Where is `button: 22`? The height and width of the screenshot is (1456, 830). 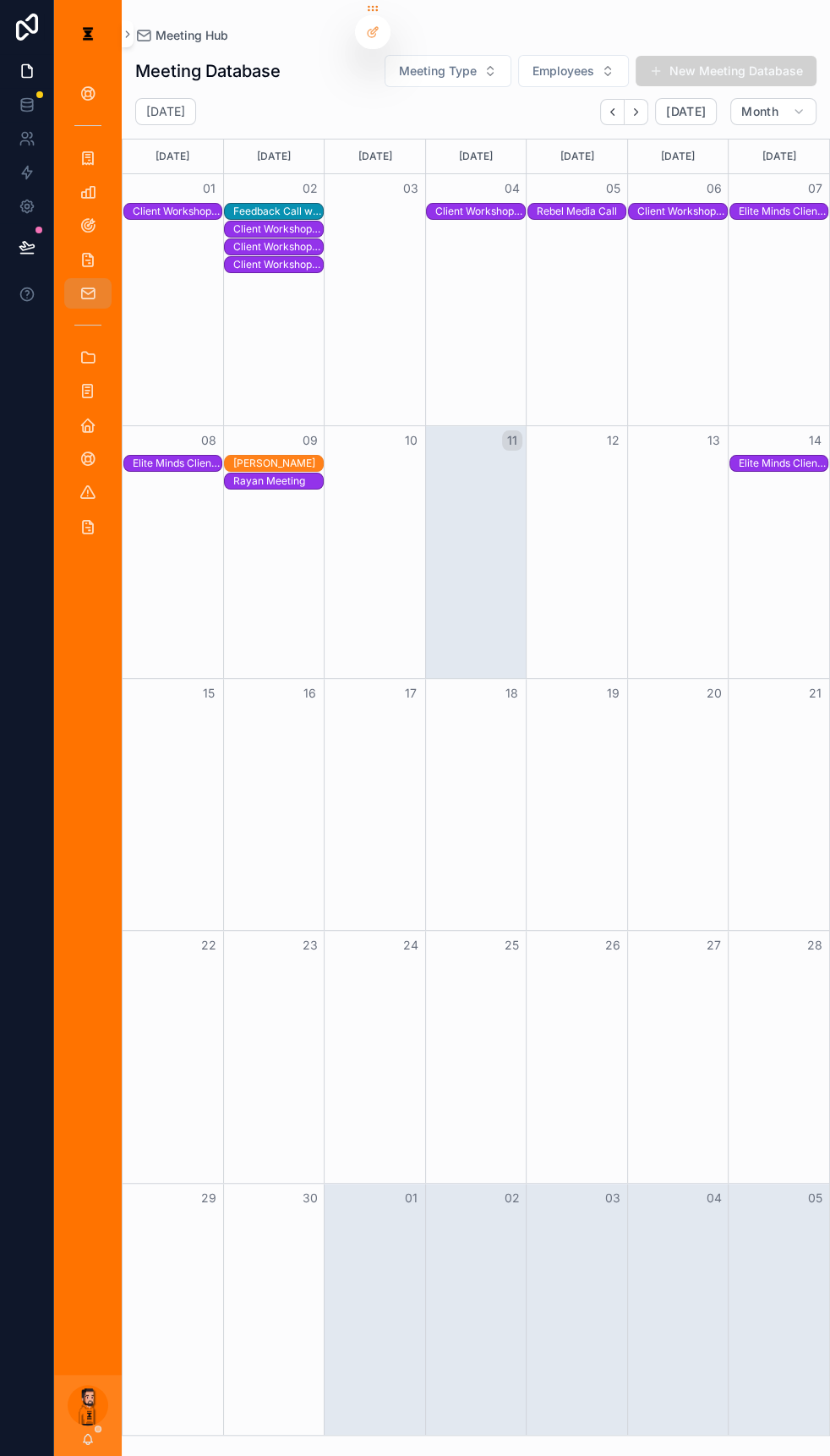 button: 22 is located at coordinates (209, 945).